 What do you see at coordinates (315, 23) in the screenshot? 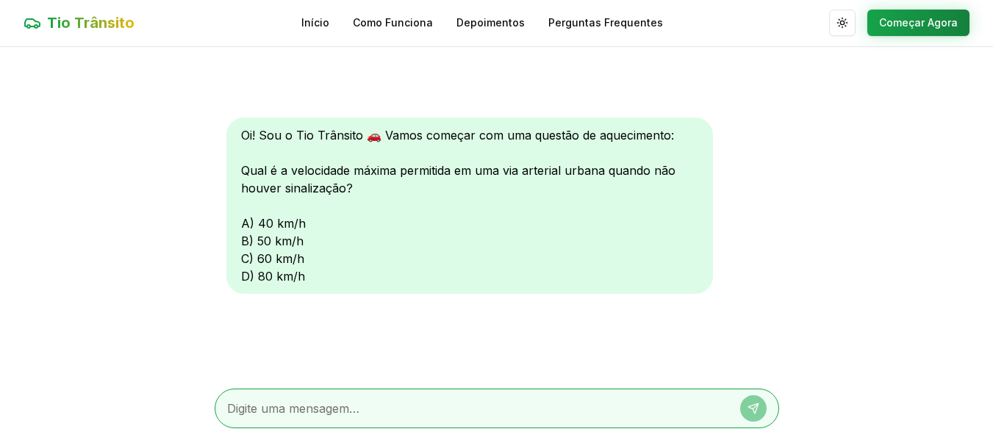
I see `a: Início` at bounding box center [315, 23].